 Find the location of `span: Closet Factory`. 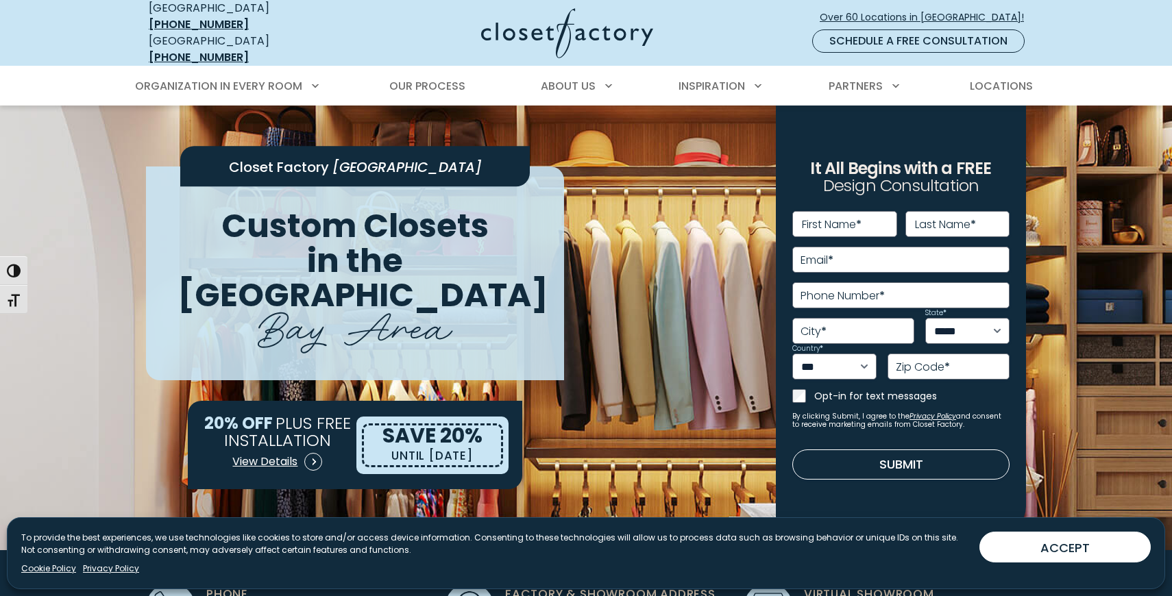

span: Closet Factory is located at coordinates (279, 167).